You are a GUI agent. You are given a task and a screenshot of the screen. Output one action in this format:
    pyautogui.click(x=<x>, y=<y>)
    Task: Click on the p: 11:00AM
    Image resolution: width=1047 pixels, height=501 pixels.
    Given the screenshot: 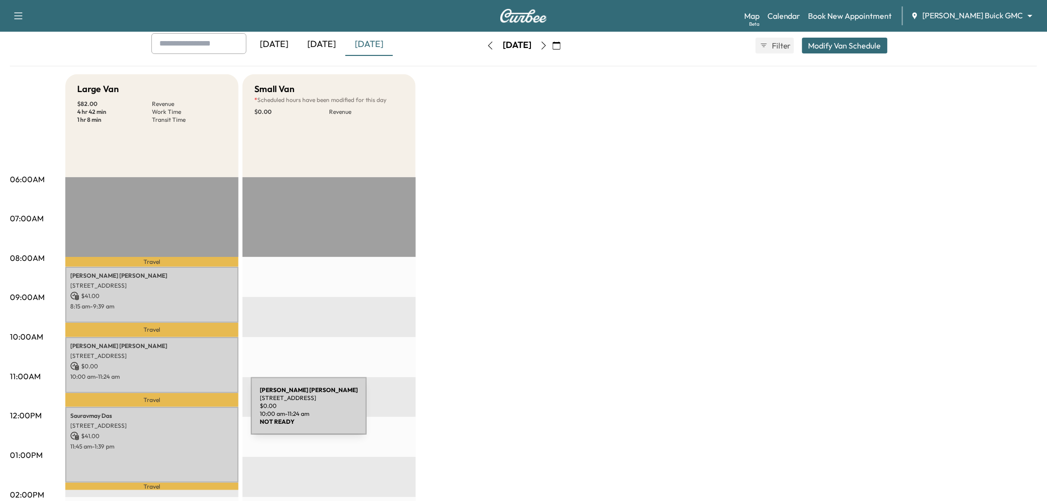 What is the action you would take?
    pyautogui.click(x=25, y=376)
    